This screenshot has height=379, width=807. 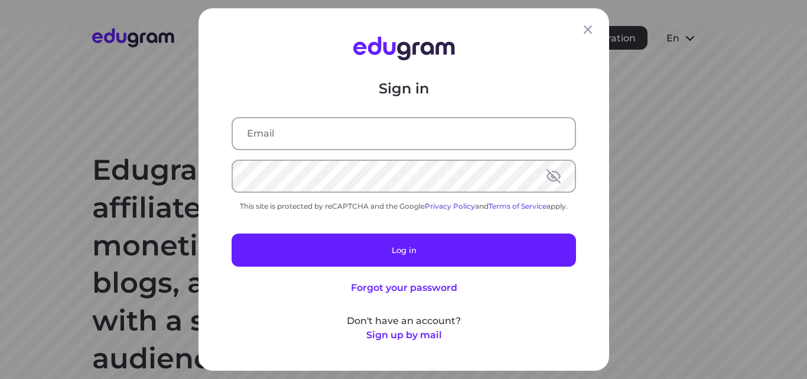 I want to click on a: Privacy Policy, so click(x=450, y=206).